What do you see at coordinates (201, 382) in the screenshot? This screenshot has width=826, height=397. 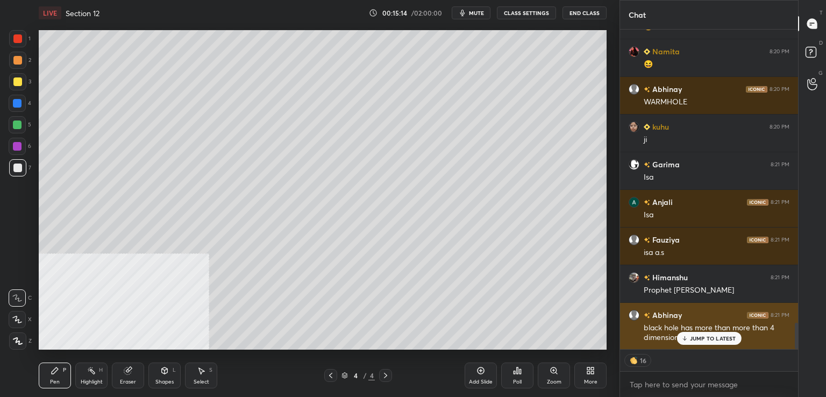 I see `div: Select` at bounding box center [201, 382].